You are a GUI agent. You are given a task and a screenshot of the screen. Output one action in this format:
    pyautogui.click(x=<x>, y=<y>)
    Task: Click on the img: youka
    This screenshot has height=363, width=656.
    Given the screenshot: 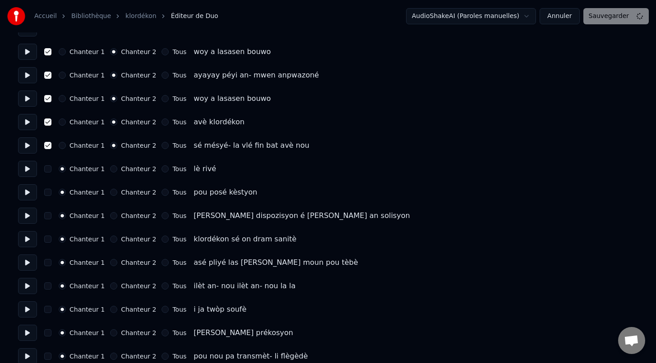 What is the action you would take?
    pyautogui.click(x=16, y=16)
    